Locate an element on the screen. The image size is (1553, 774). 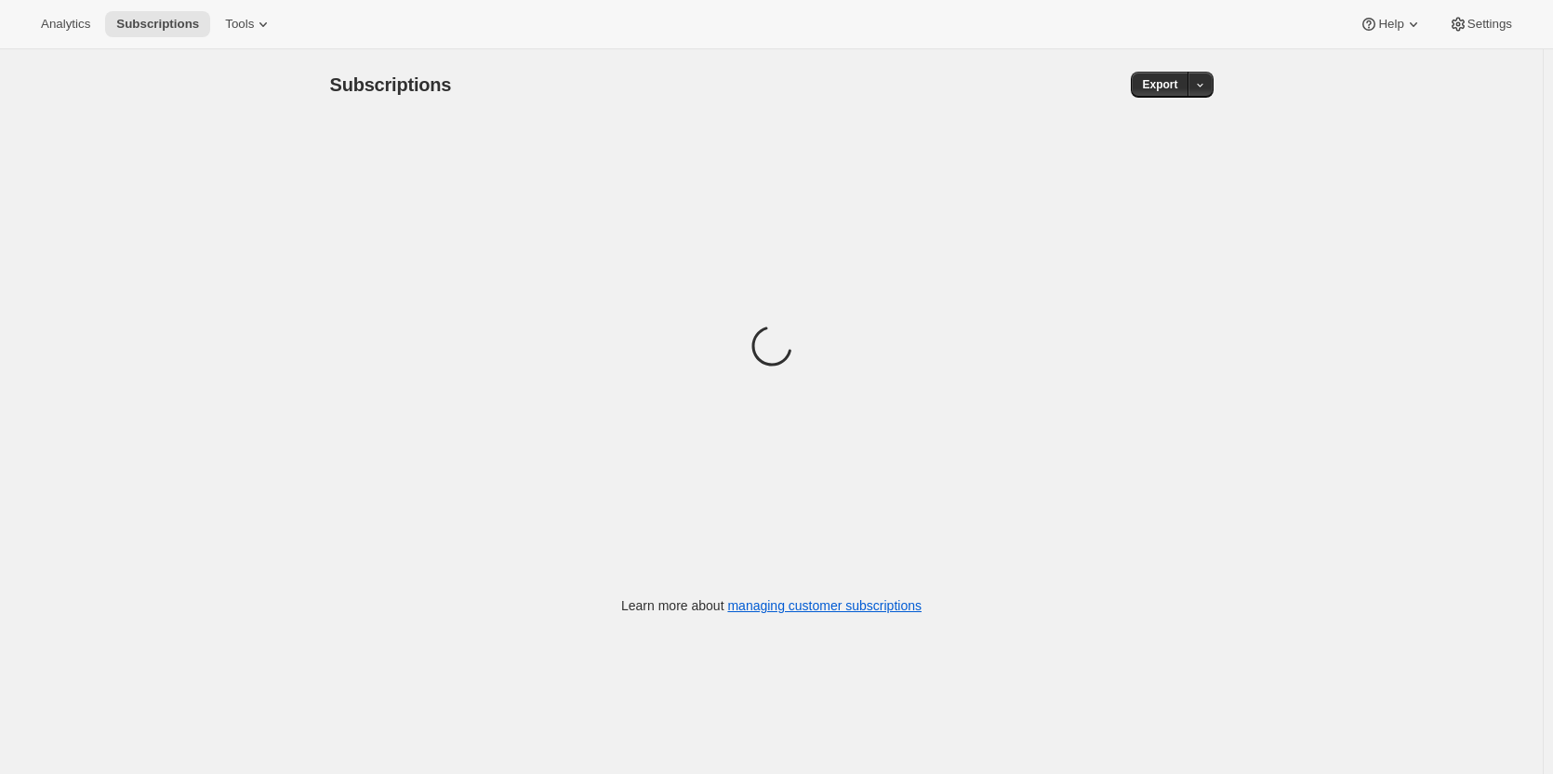
button: Tools is located at coordinates (248, 24).